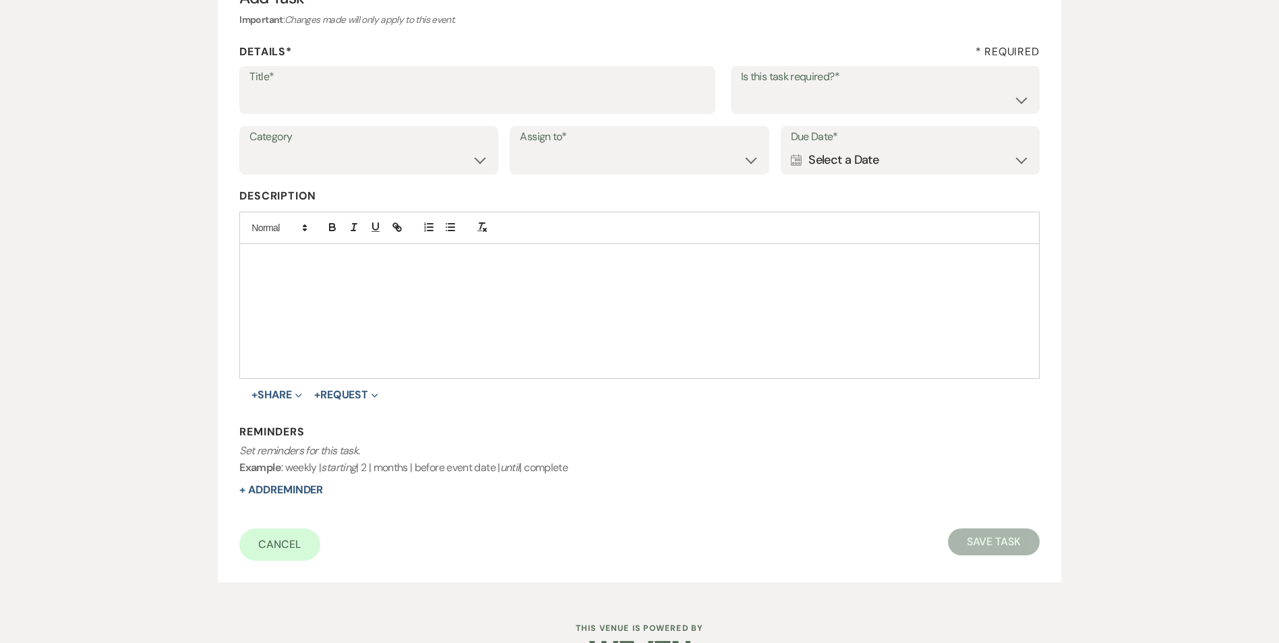 The width and height of the screenshot is (1279, 643). I want to click on b: Important, so click(261, 20).